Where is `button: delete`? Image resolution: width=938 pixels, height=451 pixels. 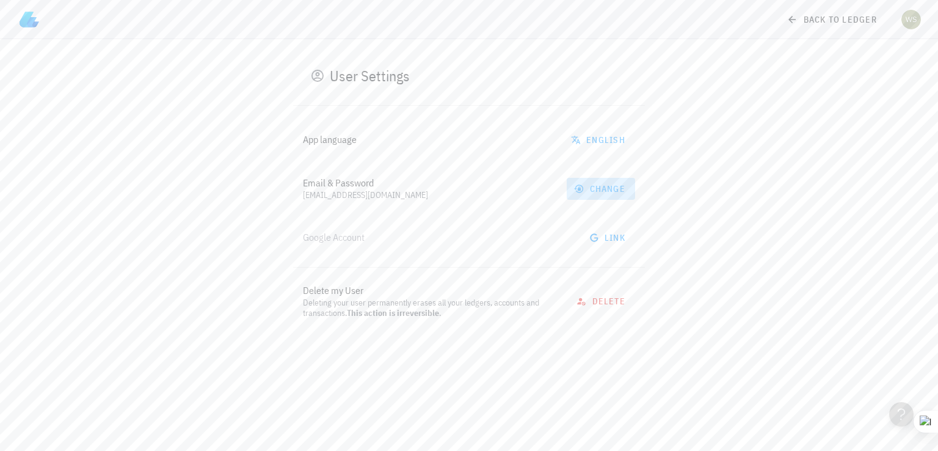 button: delete is located at coordinates (602, 301).